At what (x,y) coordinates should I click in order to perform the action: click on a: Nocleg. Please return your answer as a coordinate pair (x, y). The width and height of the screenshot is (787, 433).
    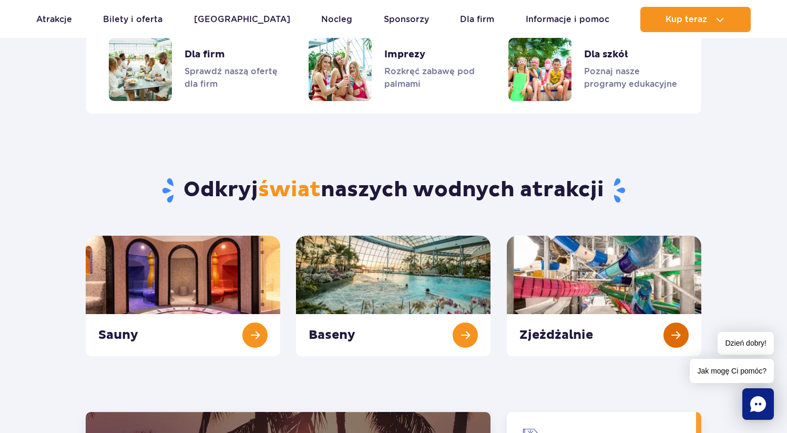
    Looking at the image, I should click on (337, 19).